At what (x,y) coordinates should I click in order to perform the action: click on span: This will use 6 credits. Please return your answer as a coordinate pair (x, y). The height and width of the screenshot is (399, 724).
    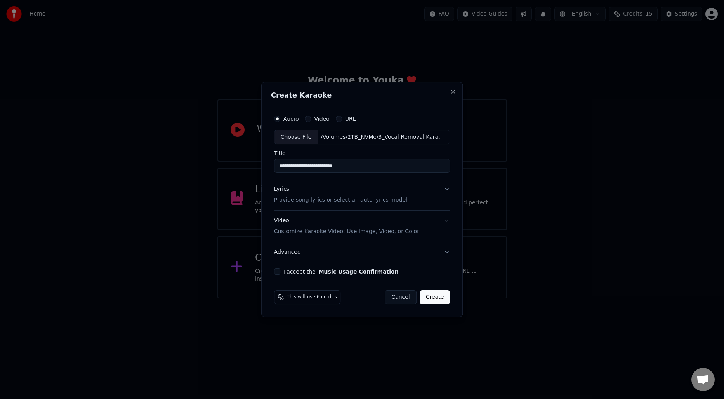
    Looking at the image, I should click on (312, 297).